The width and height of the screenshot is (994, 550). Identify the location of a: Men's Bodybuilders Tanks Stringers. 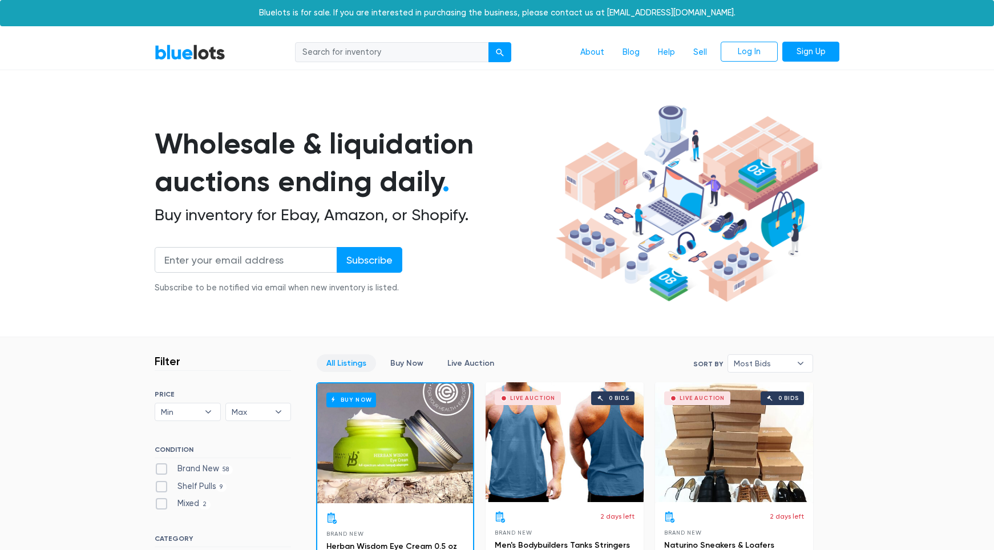
(562, 545).